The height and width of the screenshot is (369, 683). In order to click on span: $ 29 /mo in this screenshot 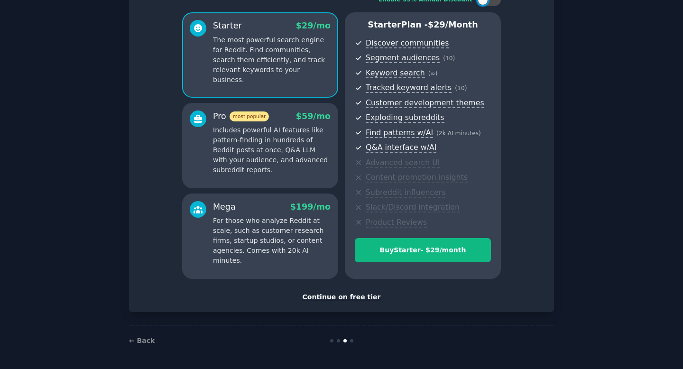, I will do `click(313, 26)`.